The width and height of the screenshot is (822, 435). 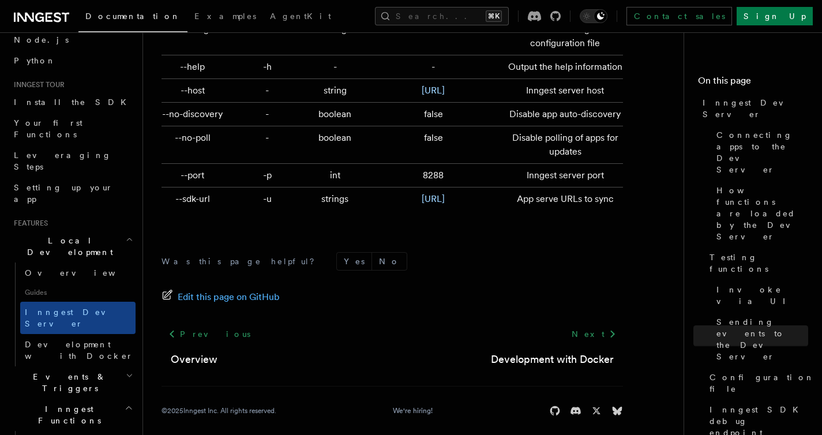 What do you see at coordinates (78, 292) in the screenshot?
I see `span: Guides` at bounding box center [78, 292].